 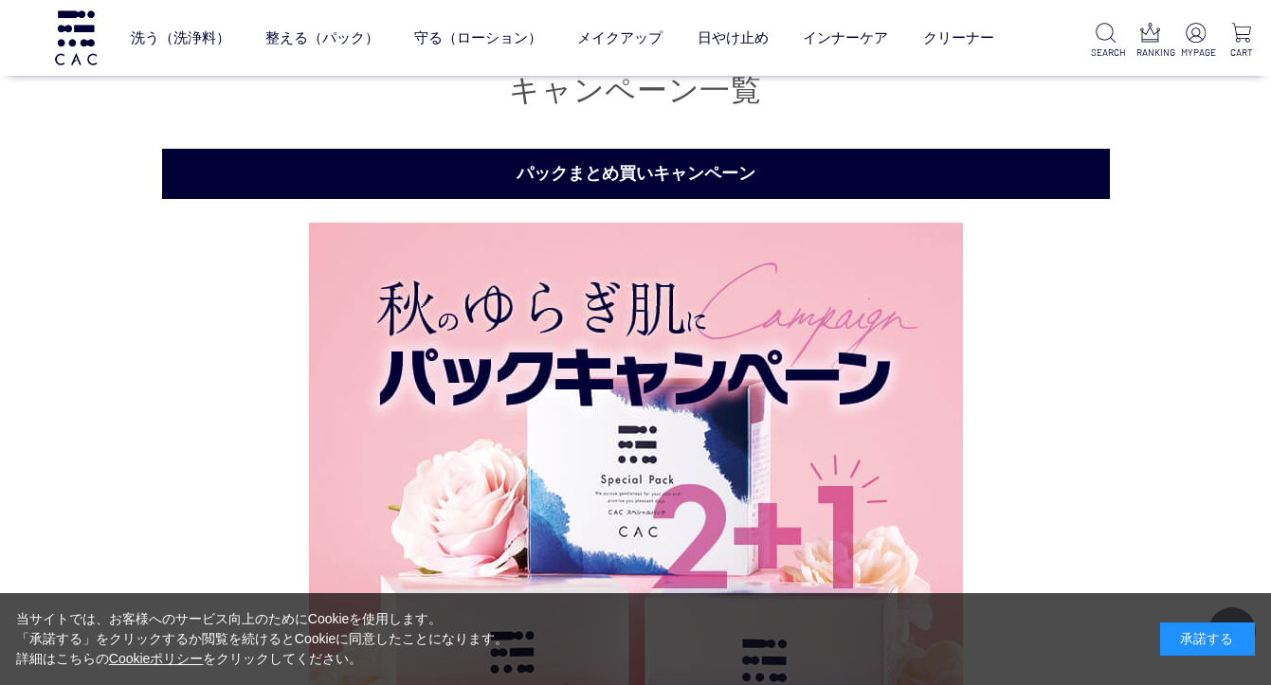 I want to click on a: Cookieポリシー, so click(x=156, y=659).